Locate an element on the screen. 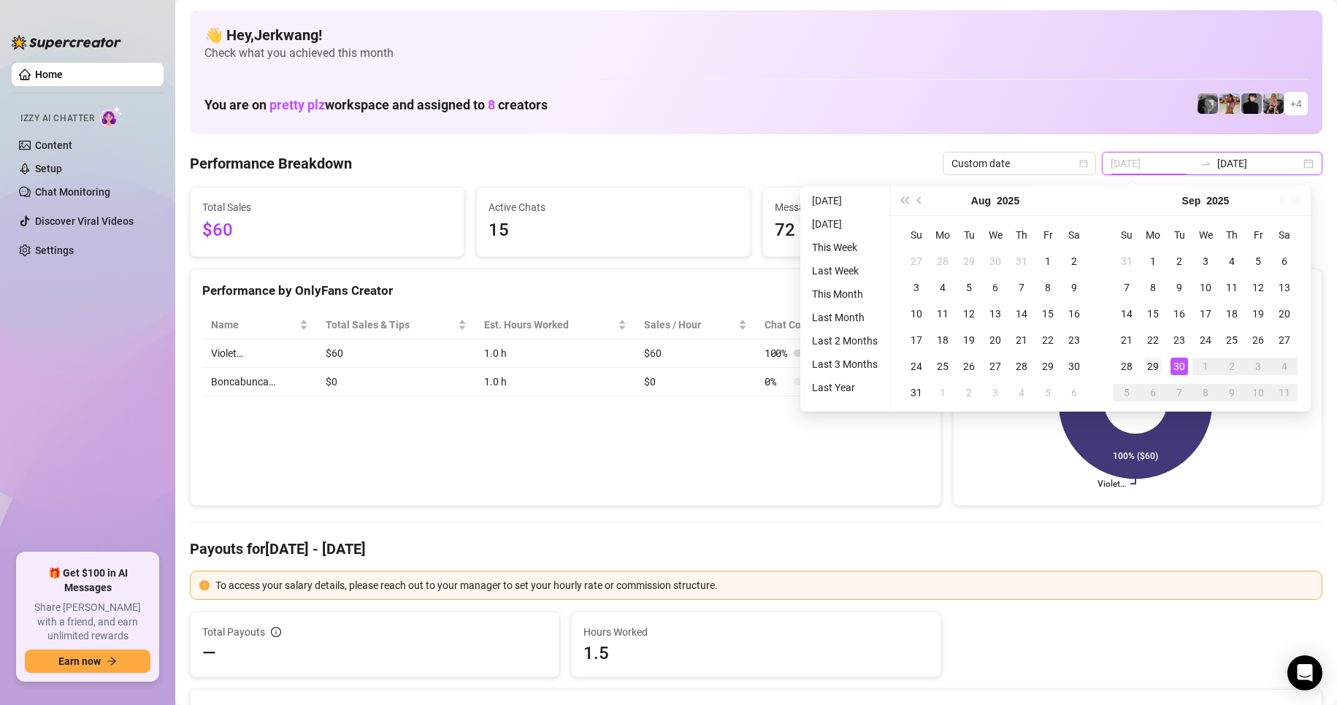 Image resolution: width=1337 pixels, height=705 pixels. a: Settings is located at coordinates (54, 250).